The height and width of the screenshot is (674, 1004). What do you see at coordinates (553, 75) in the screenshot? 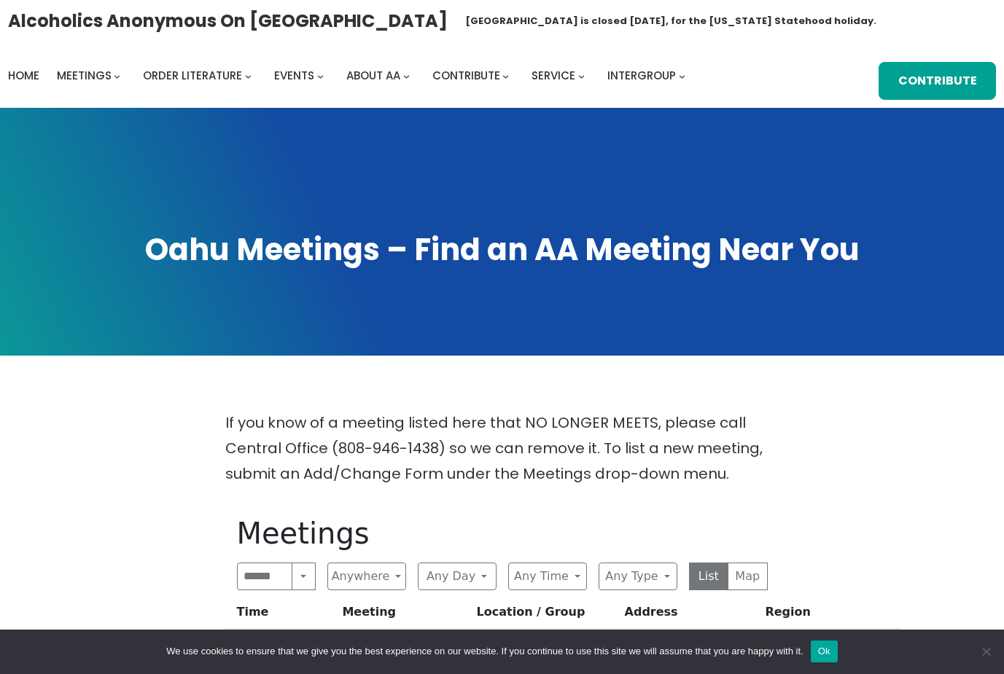
I see `span: Service` at bounding box center [553, 75].